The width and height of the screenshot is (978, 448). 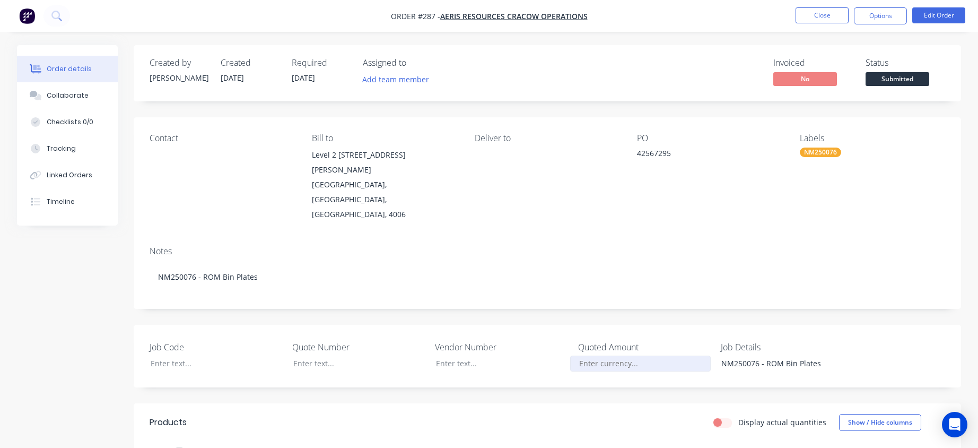 I want to click on div: Linked Orders, so click(x=69, y=175).